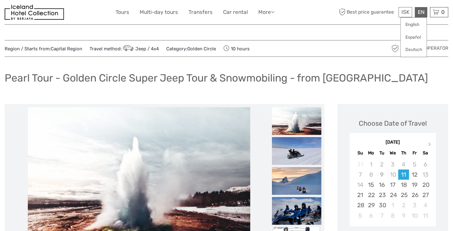 Image resolution: width=453 pixels, height=231 pixels. Describe the element at coordinates (393, 123) in the screenshot. I see `div: Choose Date of Travel` at that location.